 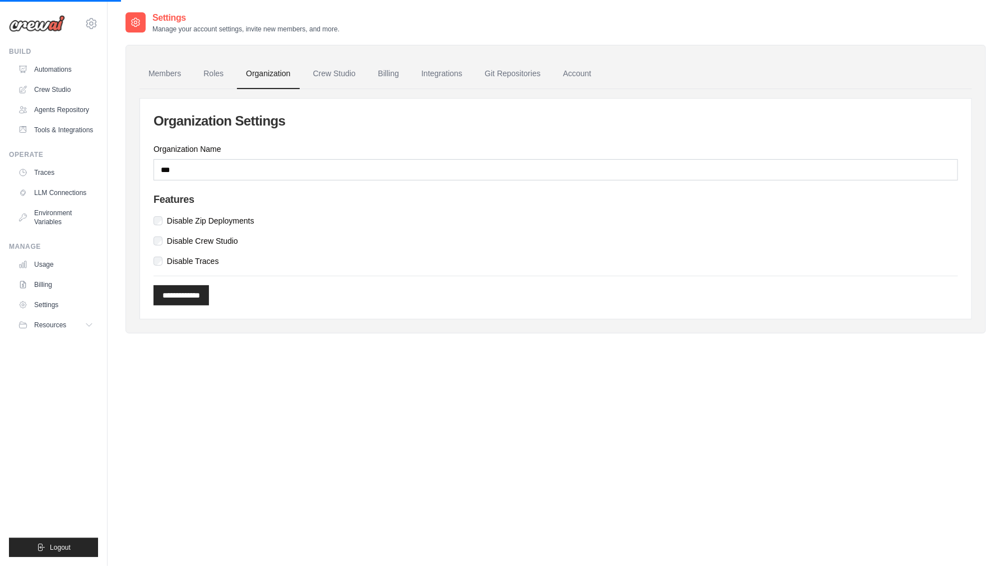 What do you see at coordinates (53, 547) in the screenshot?
I see `button: Logout` at bounding box center [53, 547].